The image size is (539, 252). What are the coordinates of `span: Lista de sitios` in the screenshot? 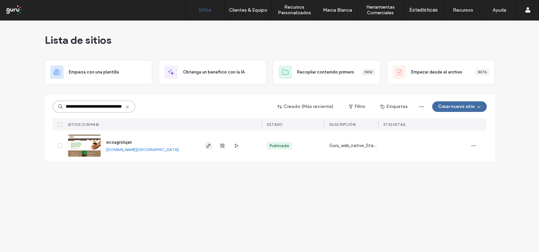 It's located at (78, 40).